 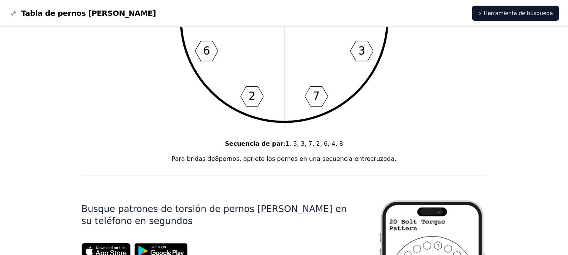 What do you see at coordinates (193, 159) in the screenshot?
I see `font: Para bridas de` at bounding box center [193, 159].